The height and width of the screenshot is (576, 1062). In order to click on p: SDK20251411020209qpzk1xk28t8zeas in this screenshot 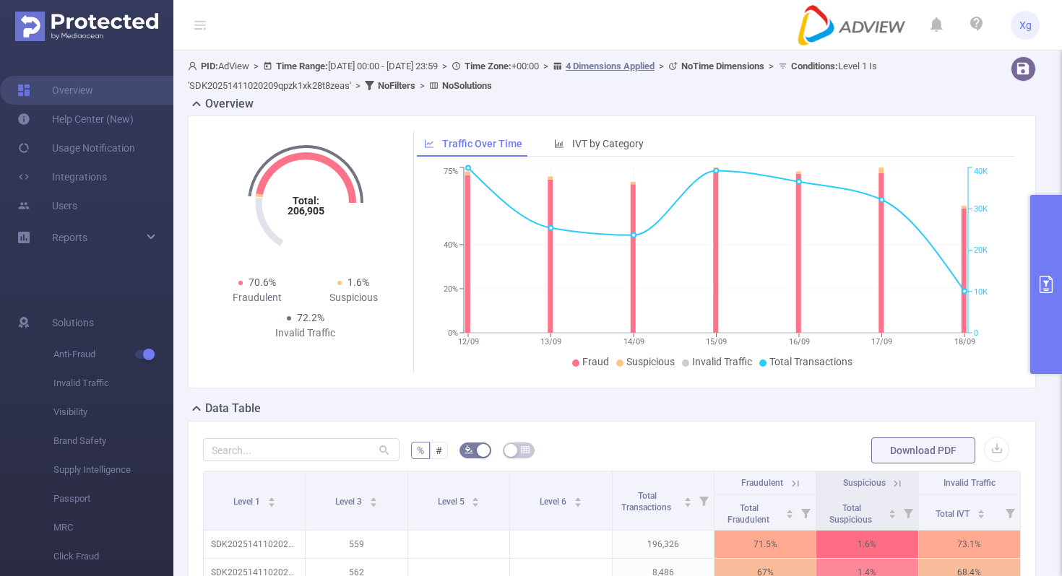, I will do `click(254, 545)`.